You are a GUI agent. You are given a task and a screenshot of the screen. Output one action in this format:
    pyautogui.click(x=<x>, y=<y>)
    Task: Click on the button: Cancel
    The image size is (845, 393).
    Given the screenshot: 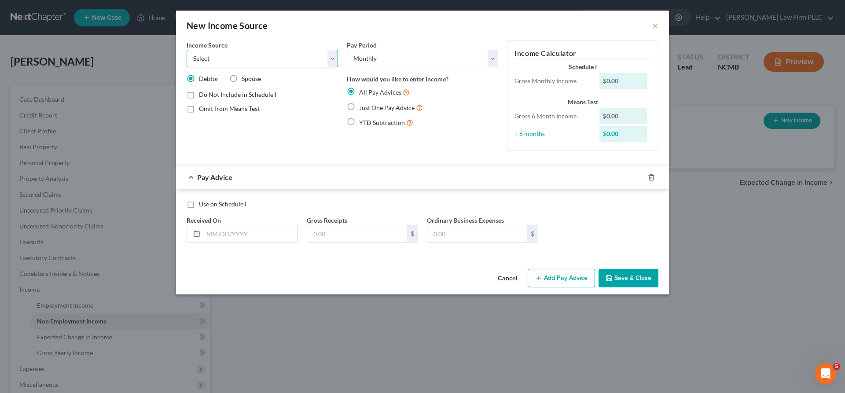 What is the action you would take?
    pyautogui.click(x=507, y=278)
    